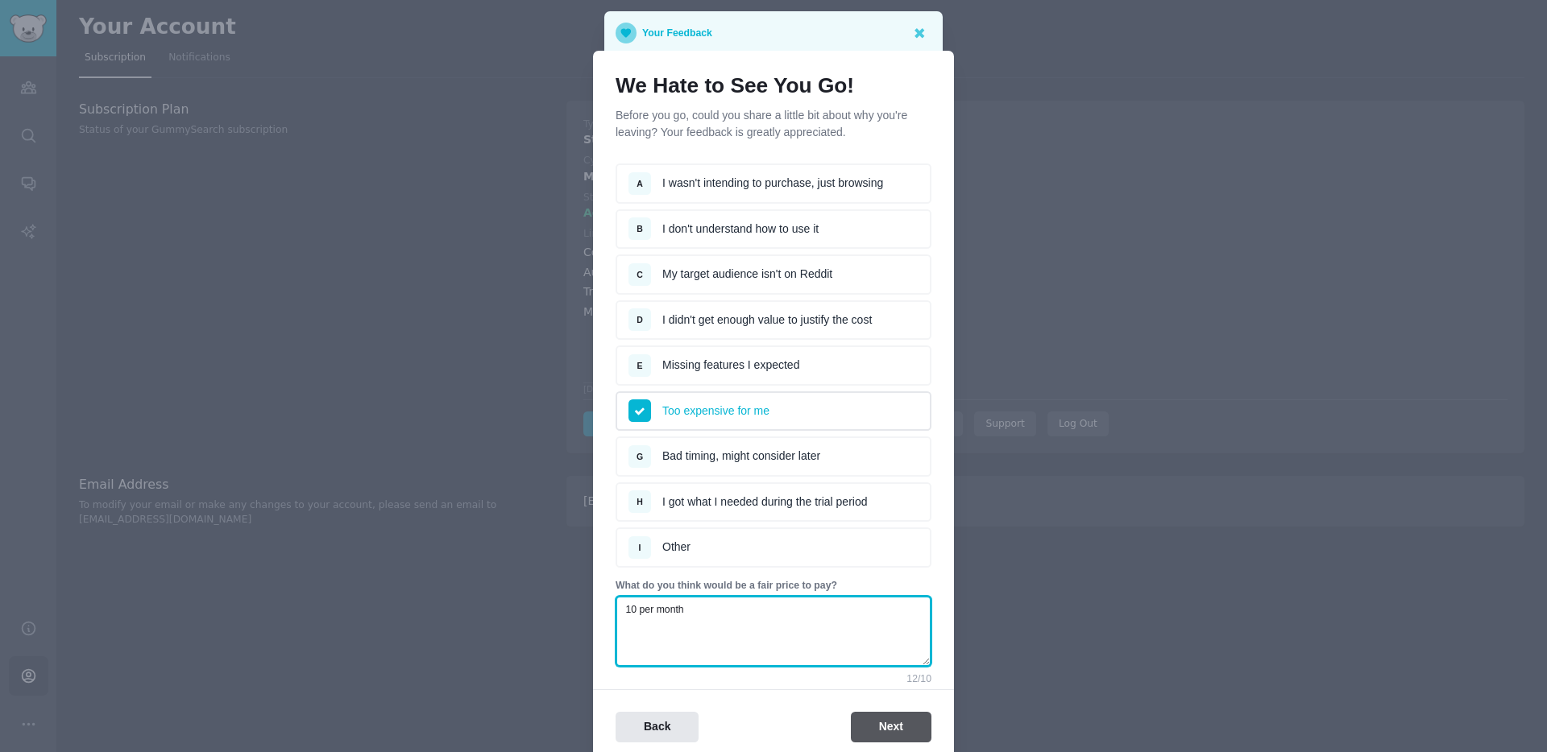 The image size is (1547, 752). What do you see at coordinates (639, 366) in the screenshot?
I see `span: E` at bounding box center [639, 366].